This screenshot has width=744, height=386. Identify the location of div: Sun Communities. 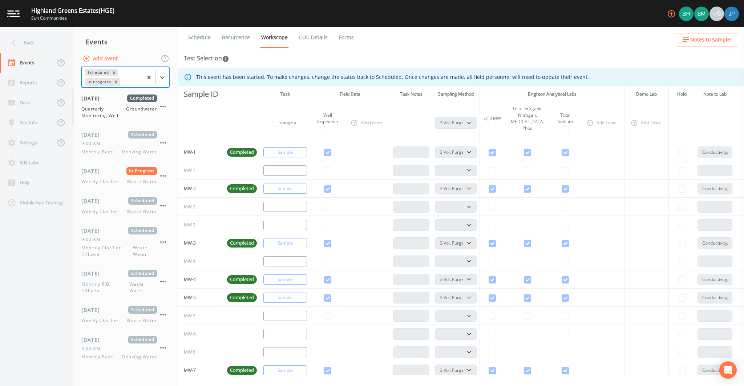
(73, 18).